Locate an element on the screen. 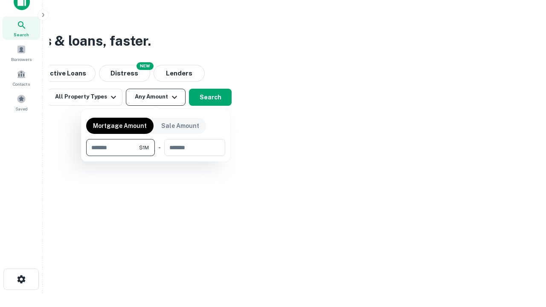 The height and width of the screenshot is (307, 546). div: Chat Widget is located at coordinates (524, 232).